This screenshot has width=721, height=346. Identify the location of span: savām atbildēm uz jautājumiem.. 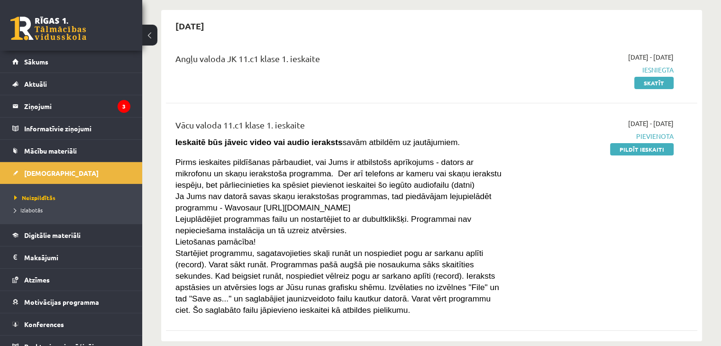
(318, 142).